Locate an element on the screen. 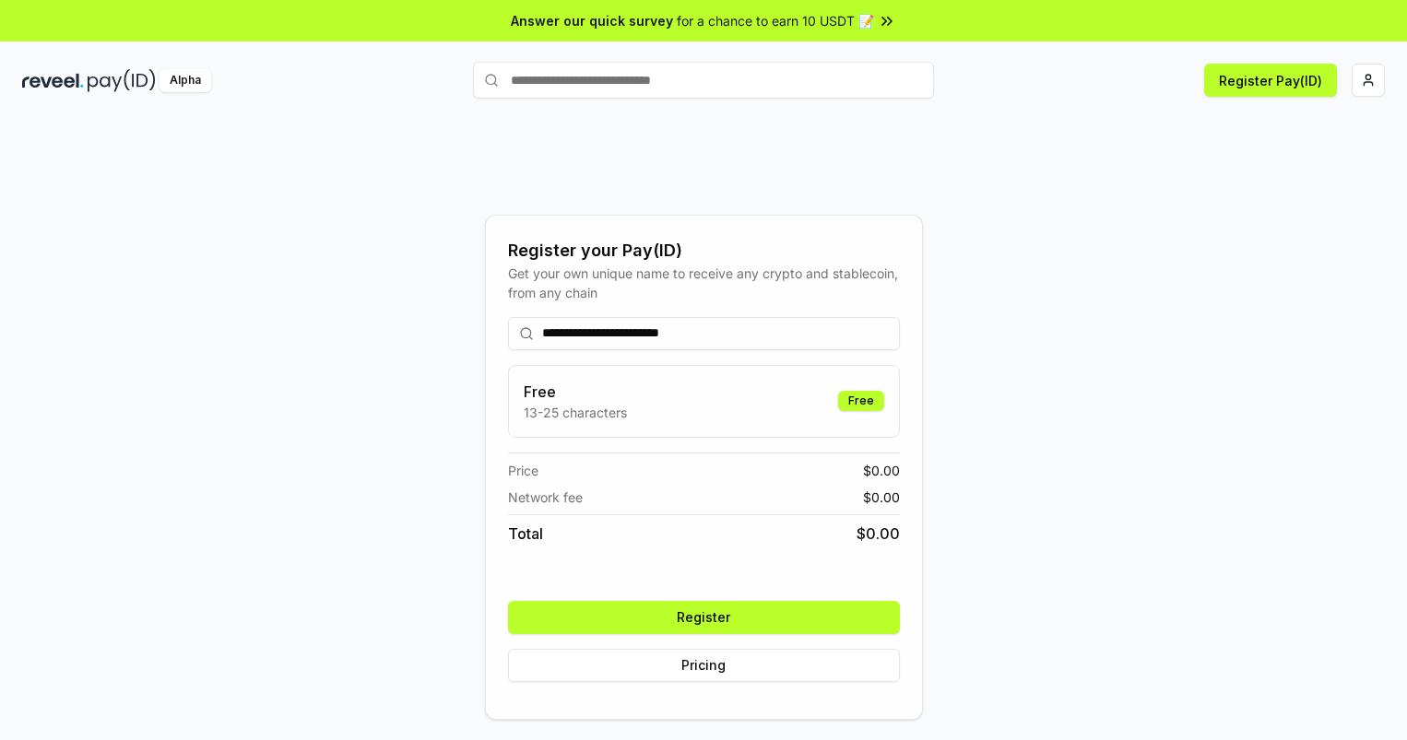 This screenshot has width=1407, height=740. span: for a chance to earn 10 USDT 📝 is located at coordinates (775, 20).